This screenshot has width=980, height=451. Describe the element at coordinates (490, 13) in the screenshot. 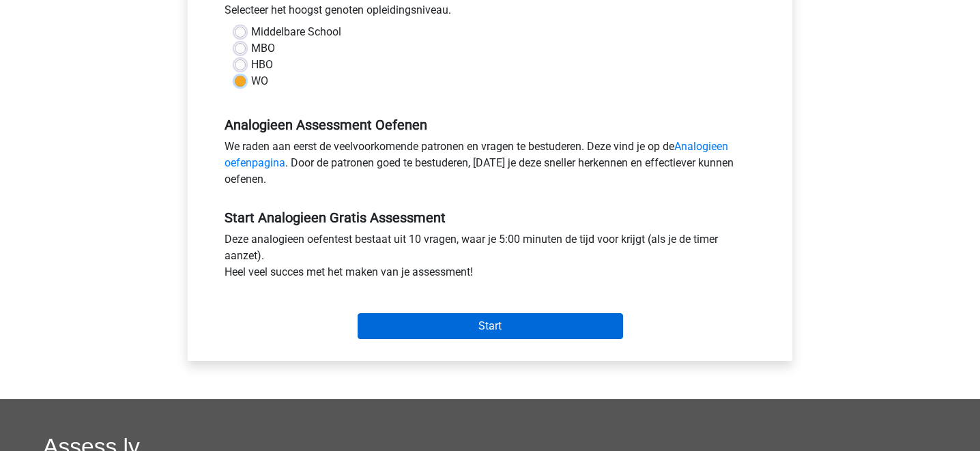

I see `div: Selecteer het hoogst genoten opleidingsniveau.` at that location.